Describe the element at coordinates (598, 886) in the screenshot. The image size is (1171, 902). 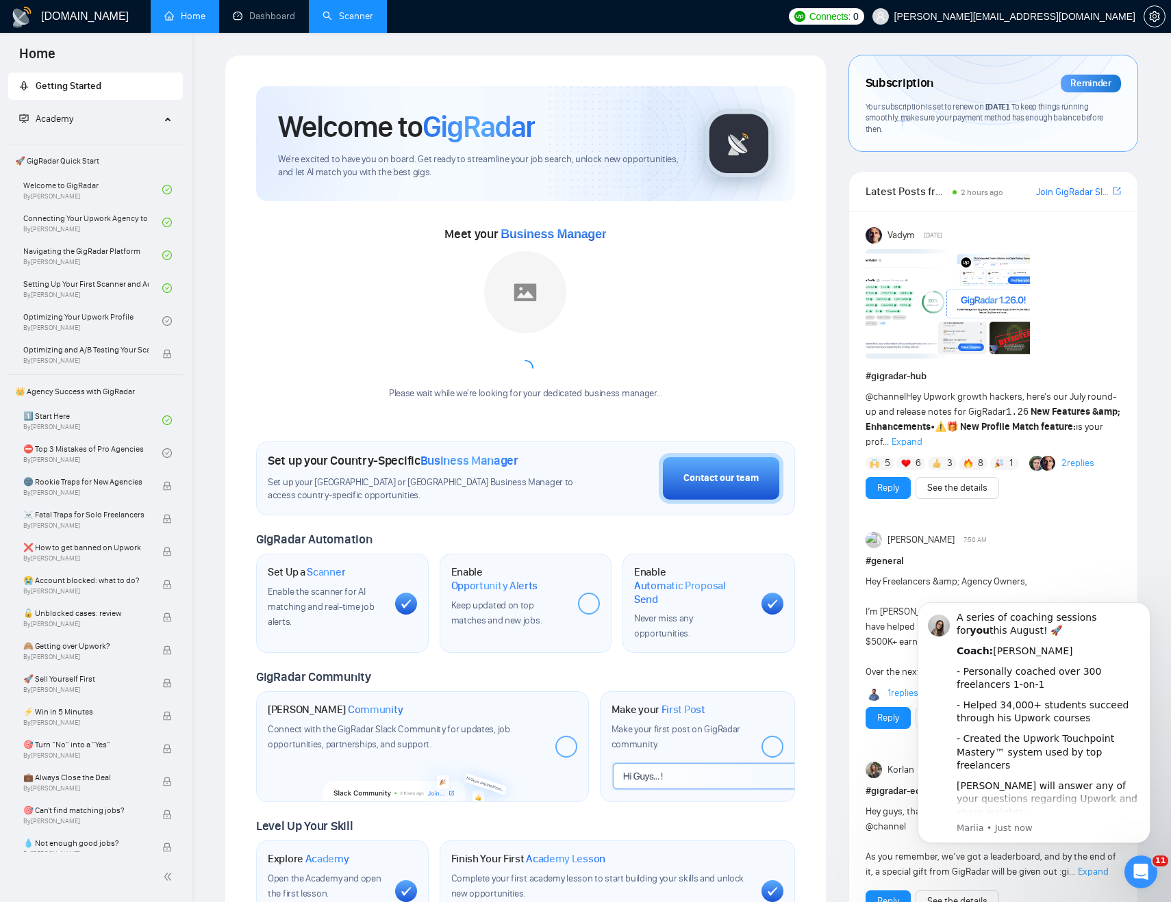
I see `span: Complete your first academy lesson to start building your skills and unlock new opportunities.` at that location.